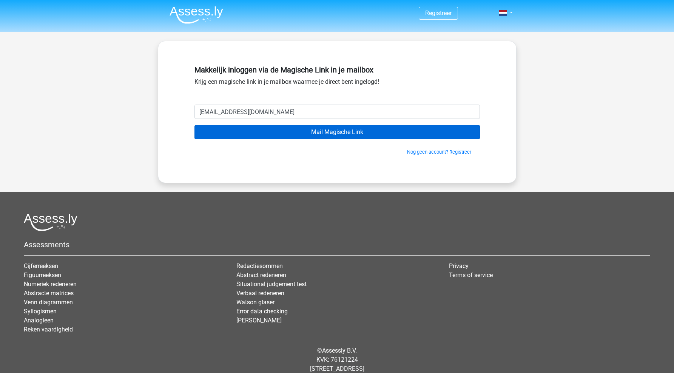 Image resolution: width=674 pixels, height=373 pixels. I want to click on a: Nog geen account? Registreer, so click(439, 152).